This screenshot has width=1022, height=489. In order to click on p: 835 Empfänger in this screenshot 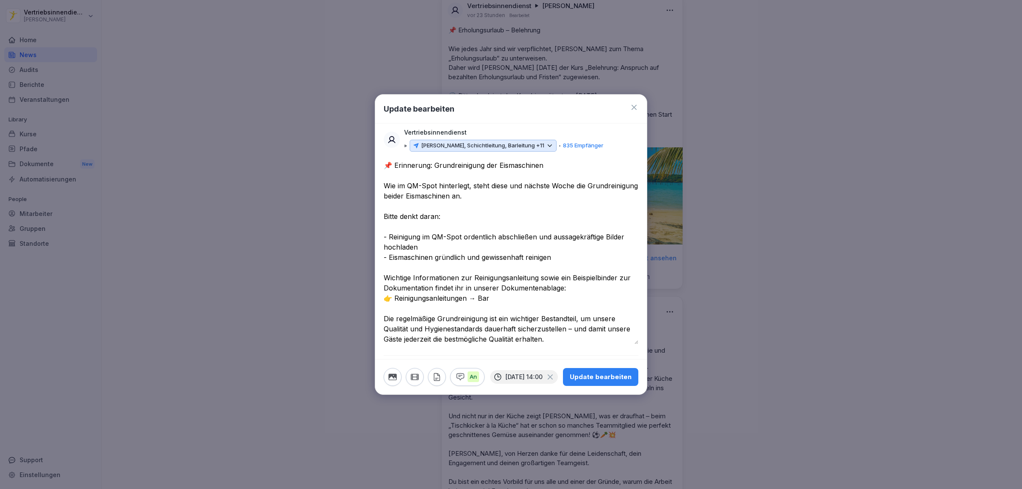, I will do `click(583, 146)`.